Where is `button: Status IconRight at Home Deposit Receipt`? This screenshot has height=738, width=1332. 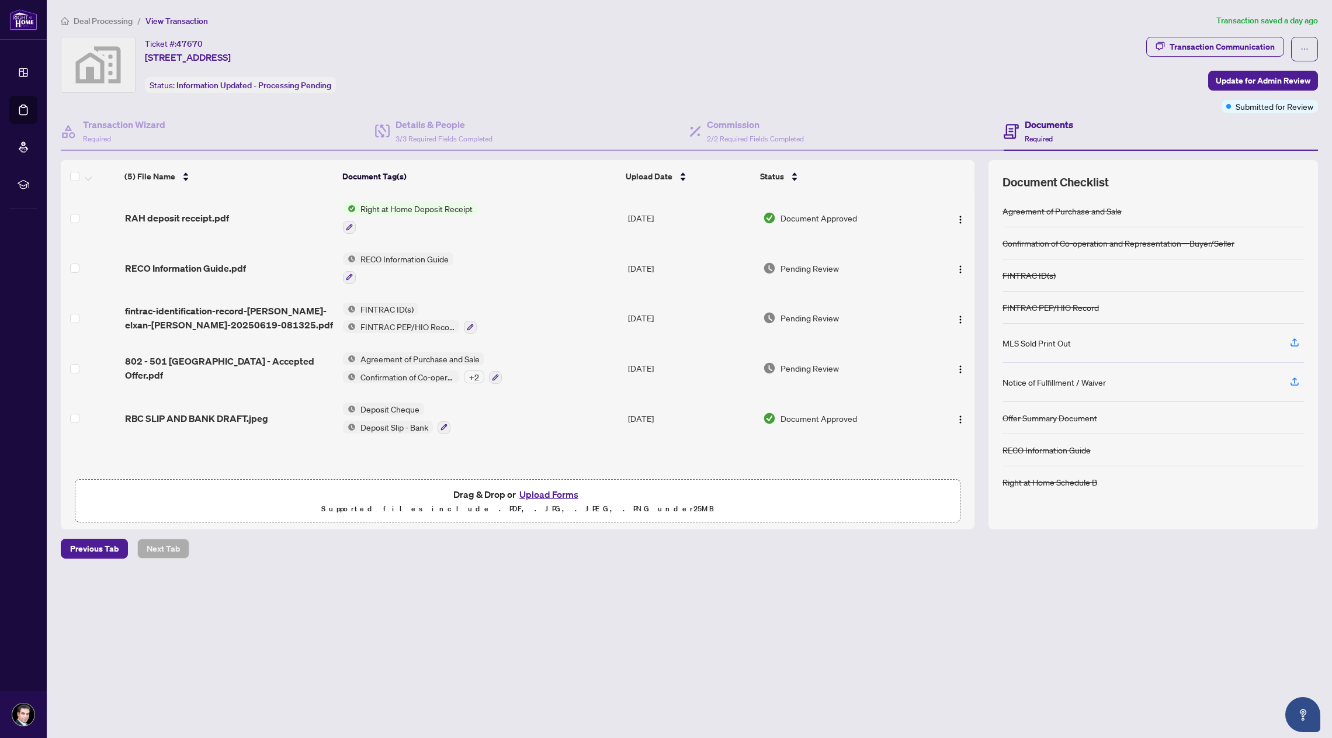 button: Status IconRight at Home Deposit Receipt is located at coordinates (410, 218).